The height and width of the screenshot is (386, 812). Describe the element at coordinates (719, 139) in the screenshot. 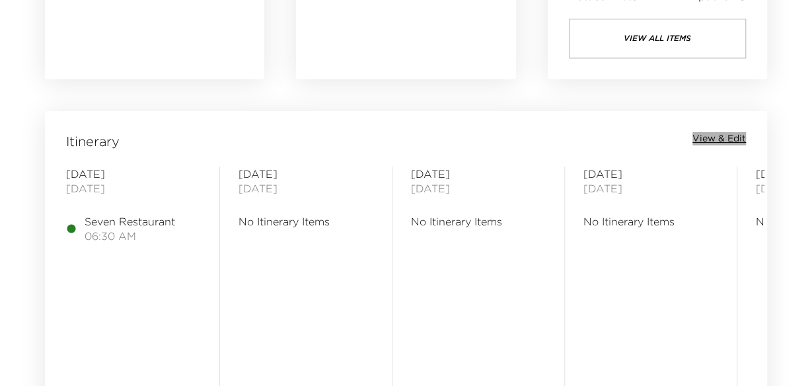

I see `button: View & Edit` at that location.